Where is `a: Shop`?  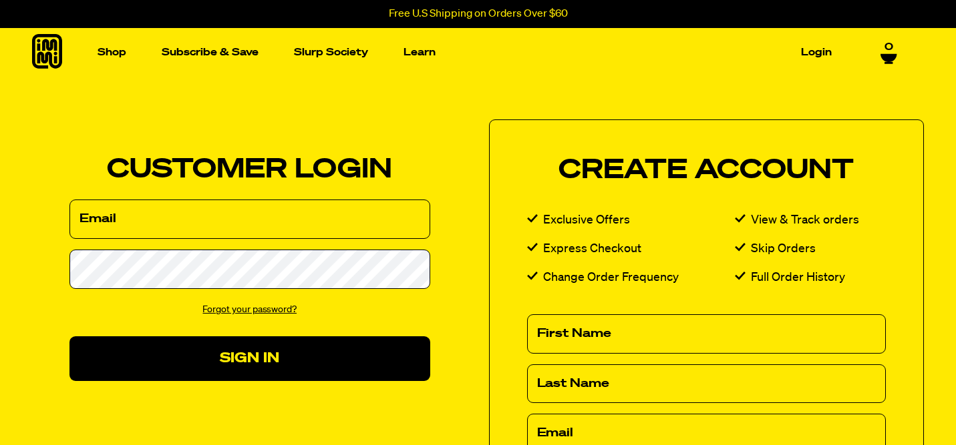 a: Shop is located at coordinates (112, 52).